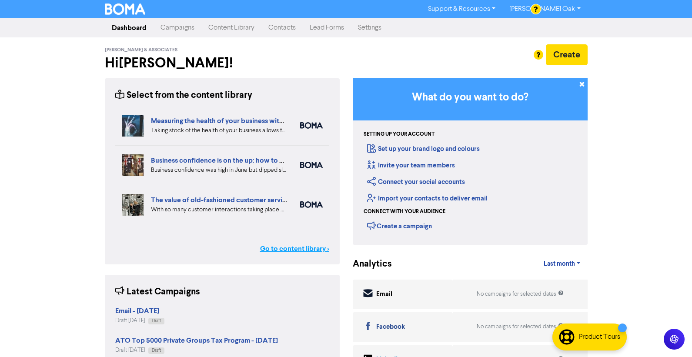 The image size is (692, 357). Describe the element at coordinates (219, 170) in the screenshot. I see `div: Business confidence was high in June but dipped slightly in August in the latest SMB Business Ins...` at that location.